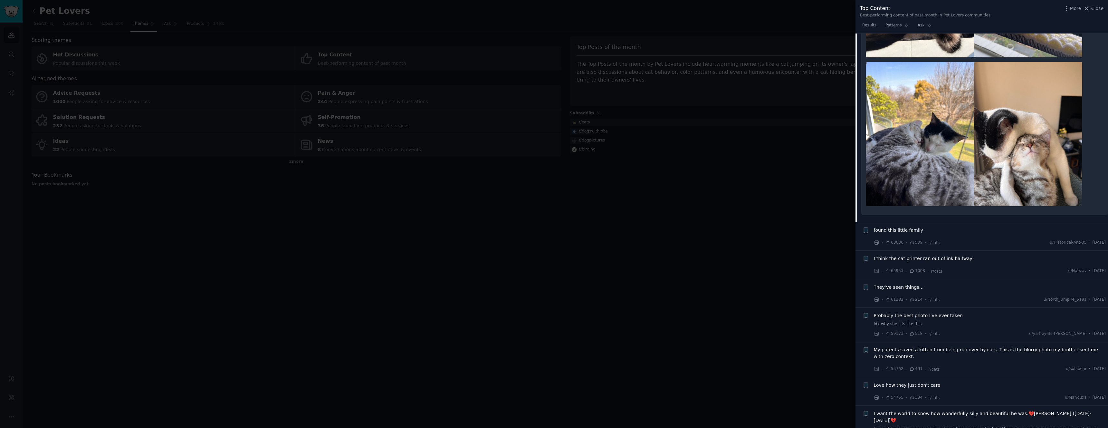  Describe the element at coordinates (919, 315) in the screenshot. I see `span: Probably the best photo I've ever taken` at that location.